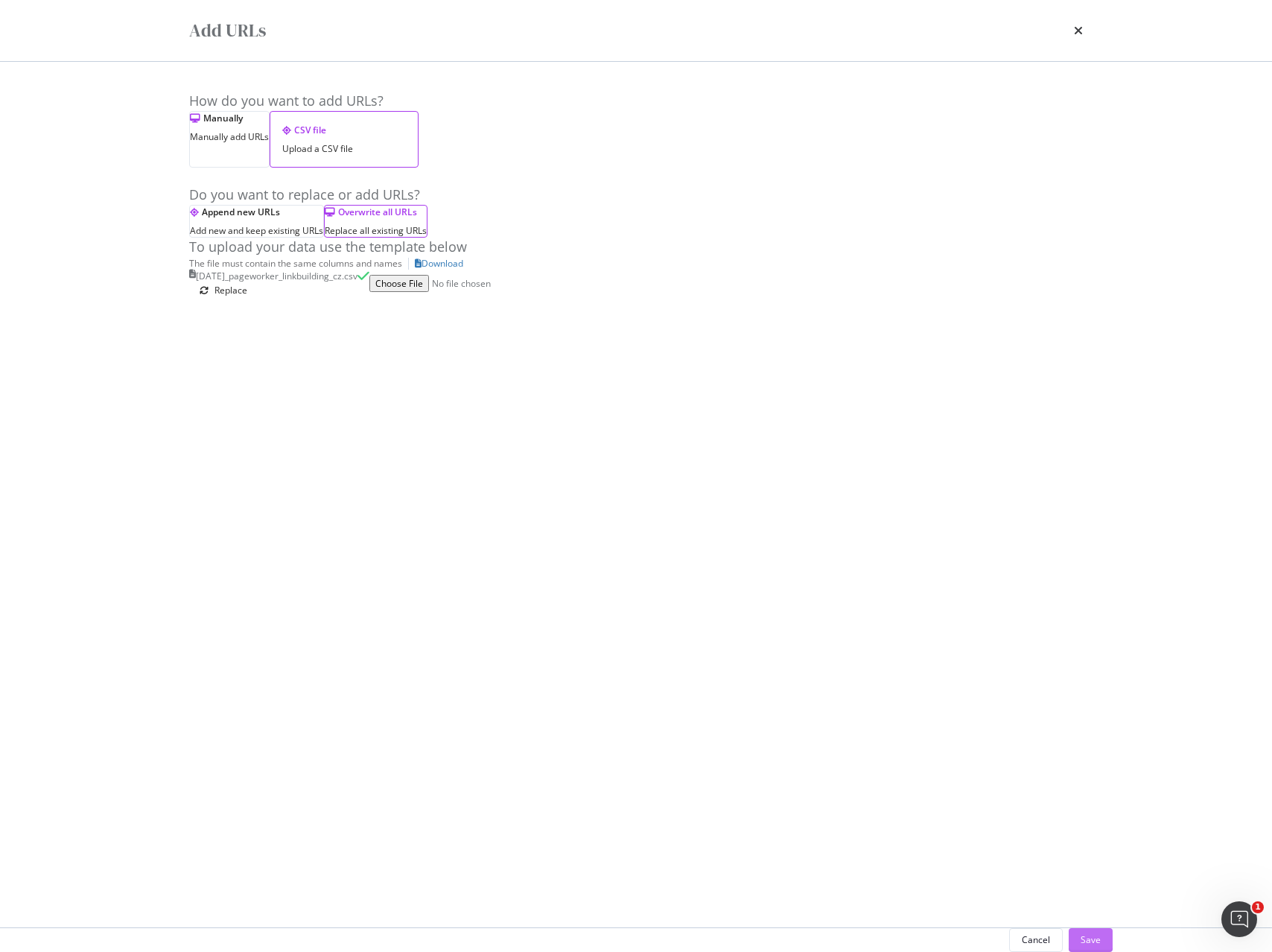 Image resolution: width=1272 pixels, height=952 pixels. What do you see at coordinates (439, 262) in the screenshot?
I see `a: Download` at bounding box center [439, 262].